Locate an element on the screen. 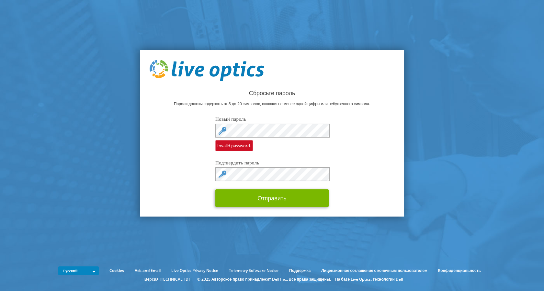 Image resolution: width=544 pixels, height=291 pixels. h2: Сбросьте пароль is located at coordinates (272, 93).